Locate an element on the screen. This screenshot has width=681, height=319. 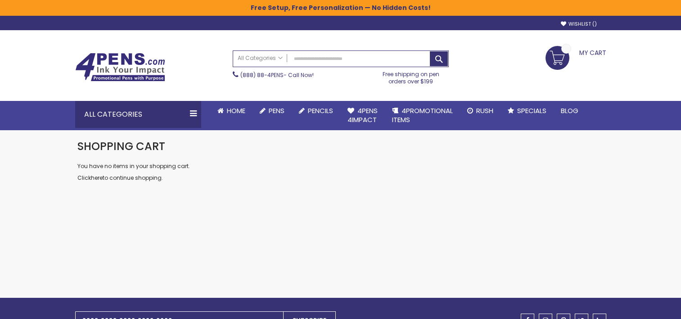
a: here is located at coordinates (97, 177).